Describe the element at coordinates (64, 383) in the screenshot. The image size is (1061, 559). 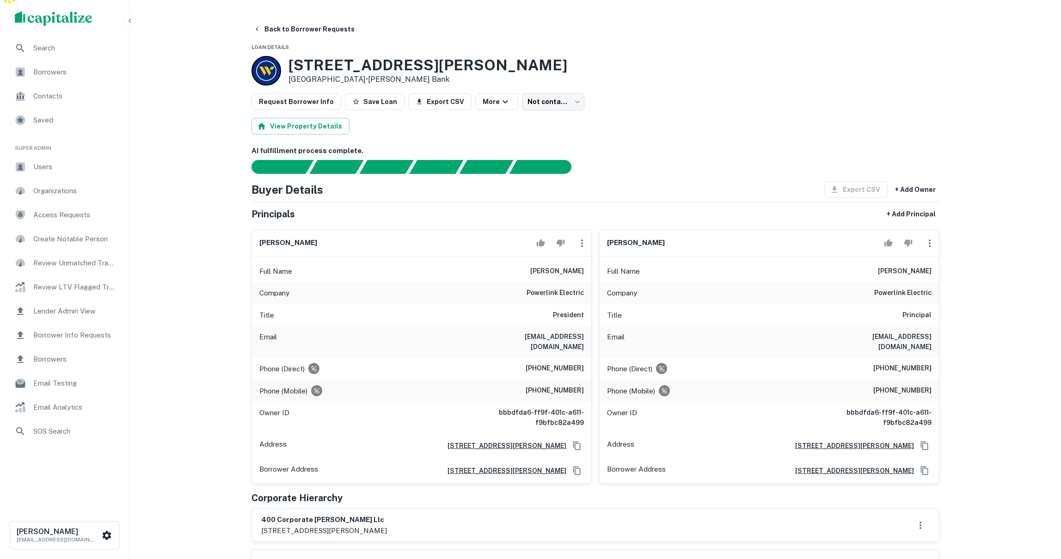
I see `a: Email Testing` at that location.